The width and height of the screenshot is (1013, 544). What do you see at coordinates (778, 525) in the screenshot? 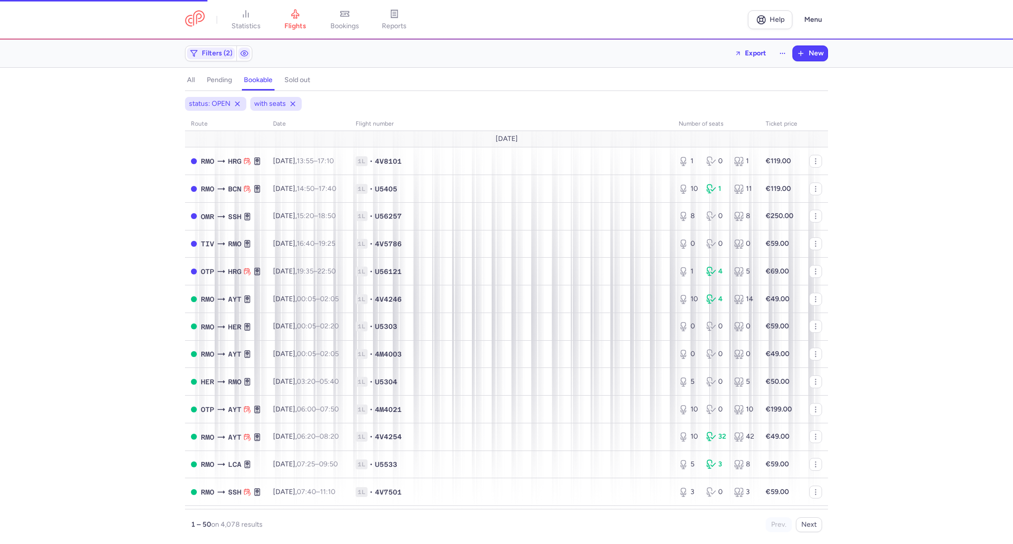
I see `button: Prev.` at bounding box center [778, 525].